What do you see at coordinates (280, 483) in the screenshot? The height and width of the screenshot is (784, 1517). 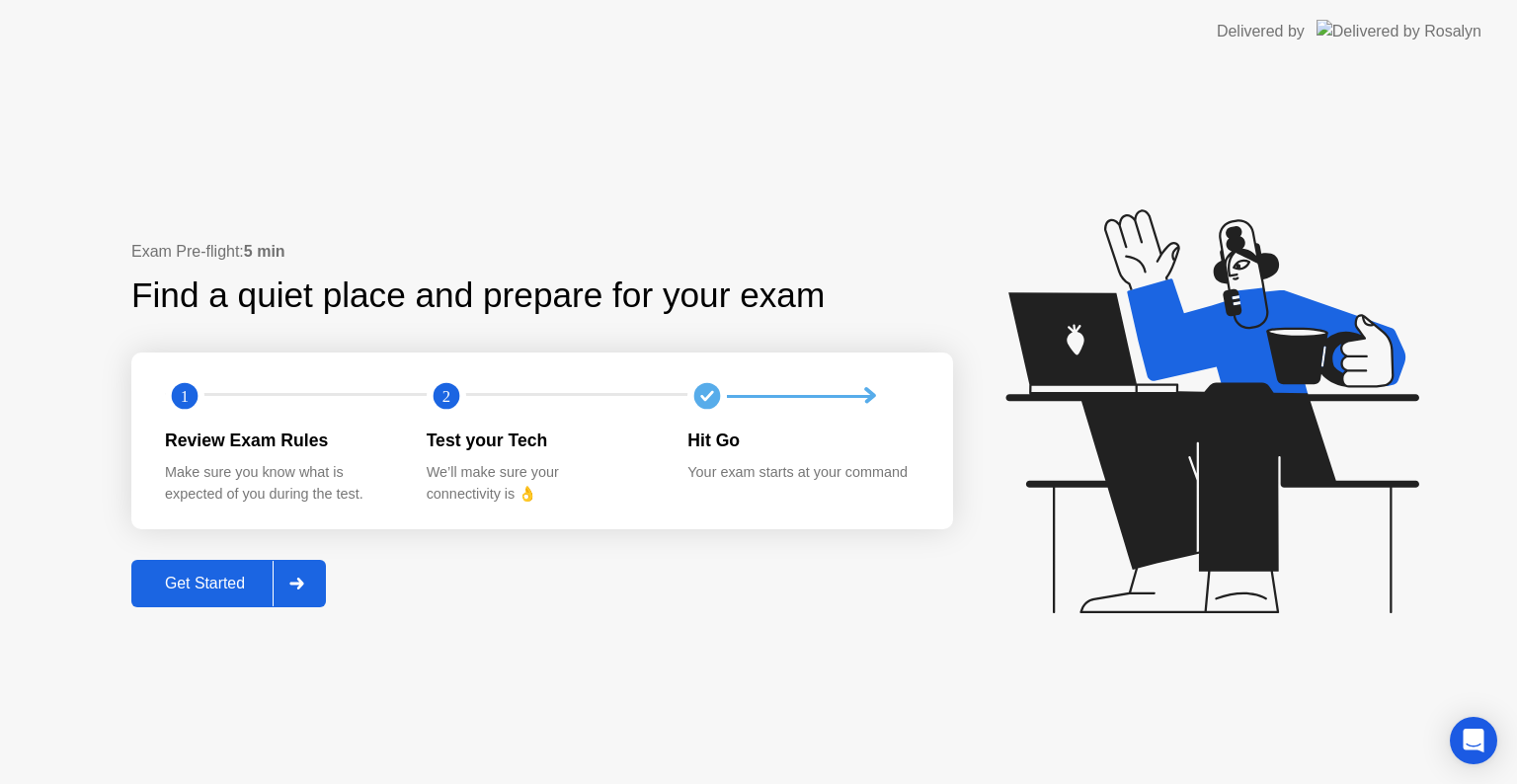 I see `div: Make sure you know what is expected of you during the test.` at bounding box center [280, 483].